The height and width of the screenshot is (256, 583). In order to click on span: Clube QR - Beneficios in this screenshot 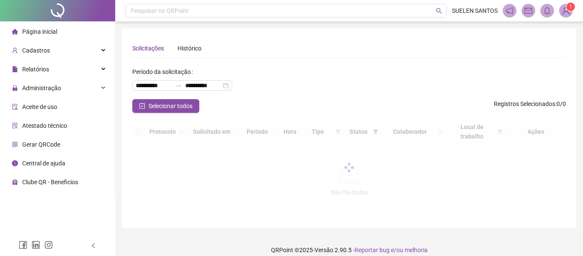, I will do `click(50, 182)`.